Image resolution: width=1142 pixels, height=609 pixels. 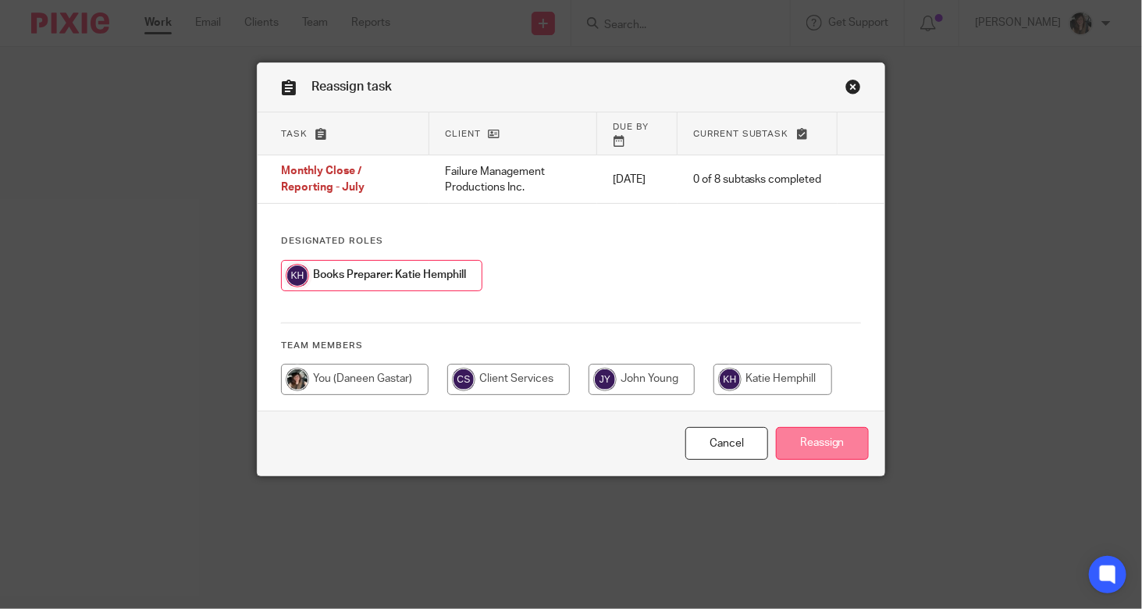 I want to click on span: Reassign task, so click(x=351, y=87).